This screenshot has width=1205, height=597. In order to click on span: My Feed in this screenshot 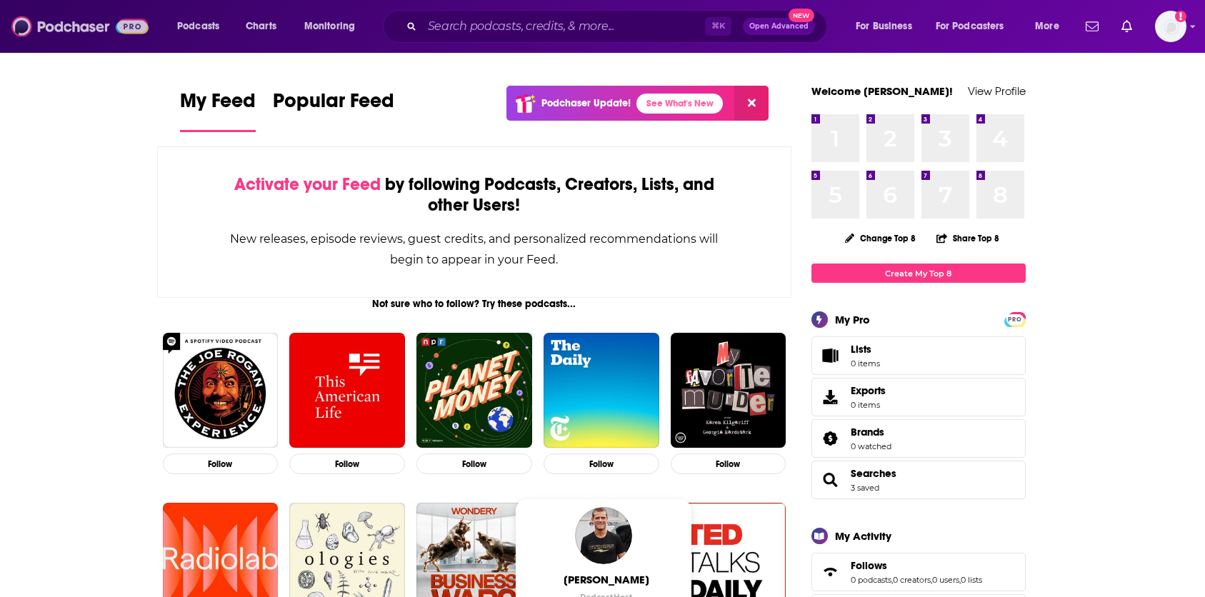, I will do `click(218, 105)`.